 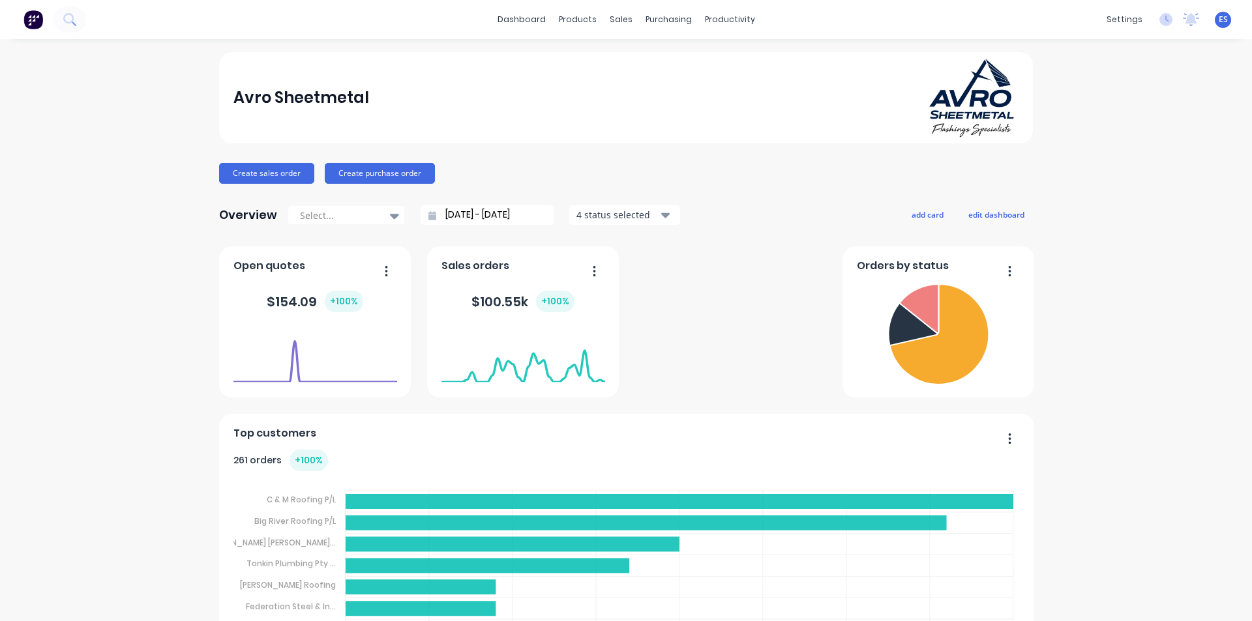 I want to click on div: 4 status selected, so click(x=617, y=215).